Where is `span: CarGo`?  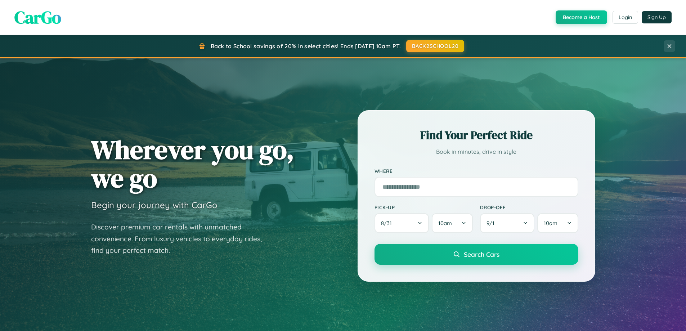
span: CarGo is located at coordinates (38, 17).